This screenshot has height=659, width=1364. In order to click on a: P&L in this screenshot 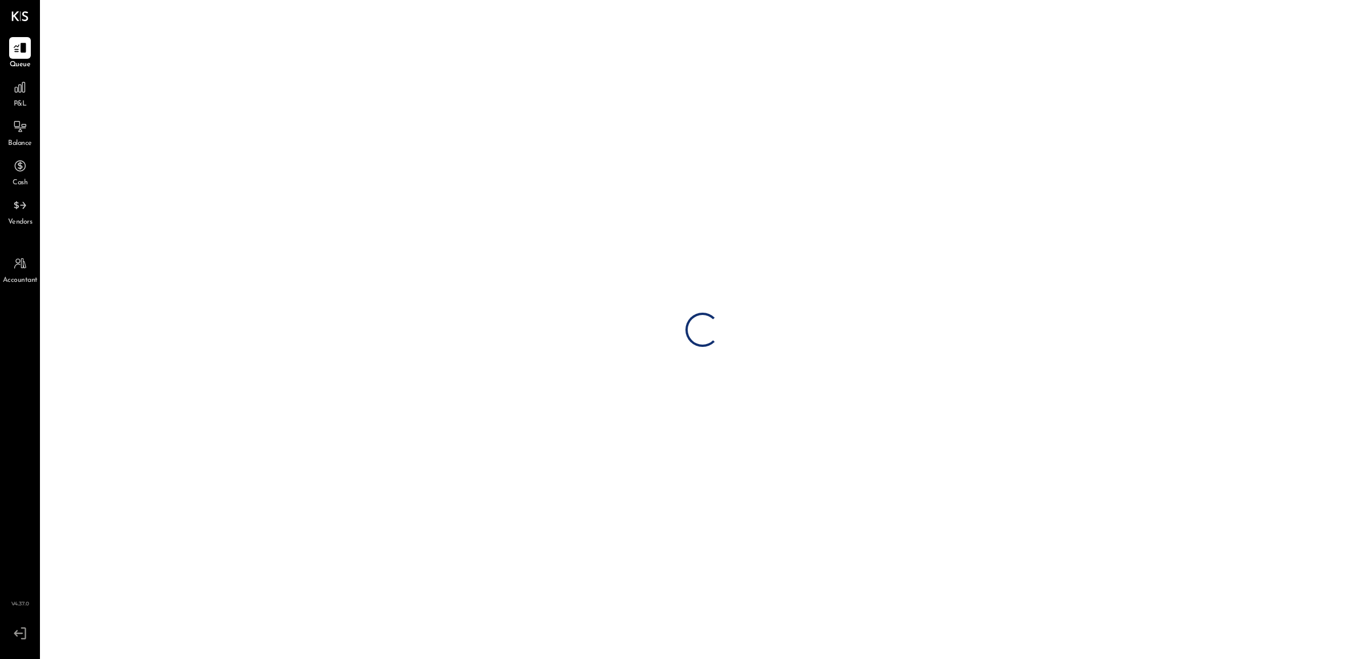, I will do `click(20, 93)`.